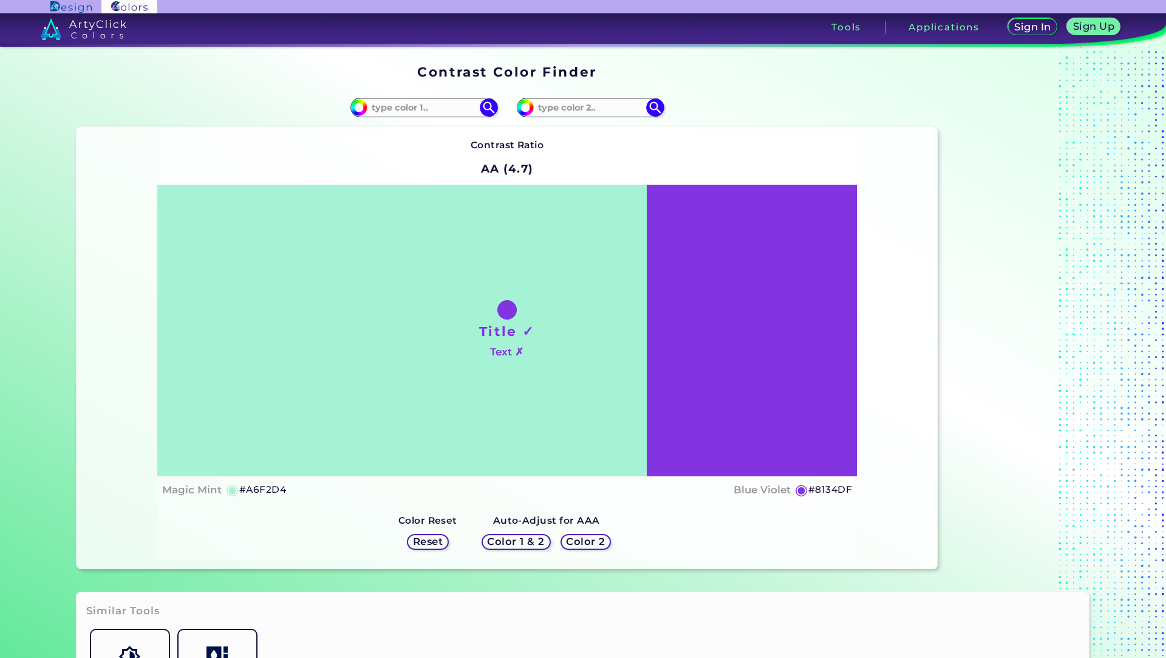  What do you see at coordinates (1093, 27) in the screenshot?
I see `a: Sign Up` at bounding box center [1093, 27].